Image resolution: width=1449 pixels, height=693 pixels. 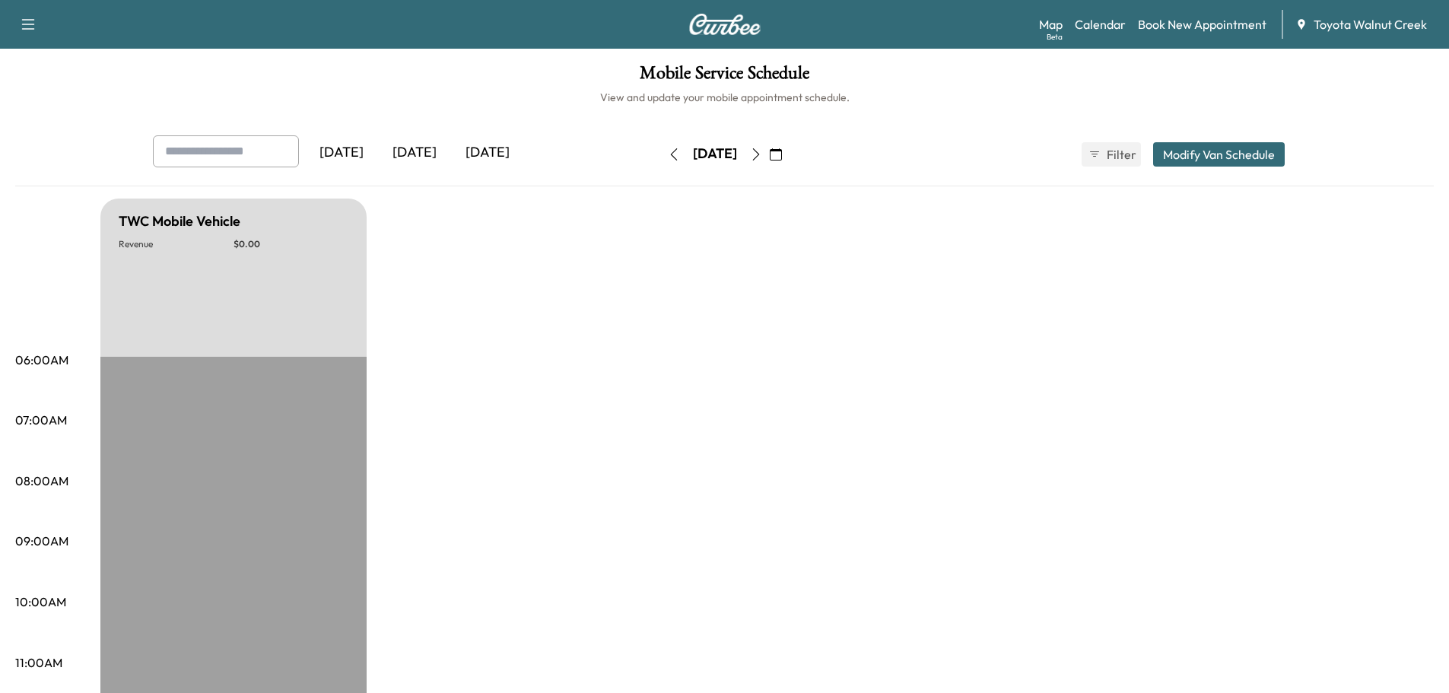 I want to click on span: Filter, so click(x=1120, y=154).